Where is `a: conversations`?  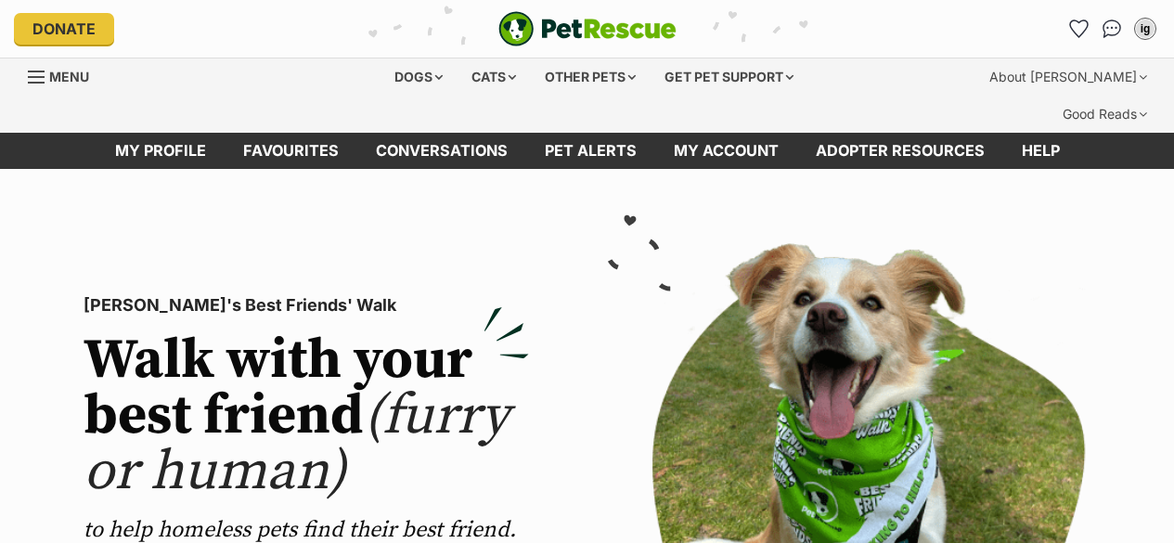
a: conversations is located at coordinates (442, 150).